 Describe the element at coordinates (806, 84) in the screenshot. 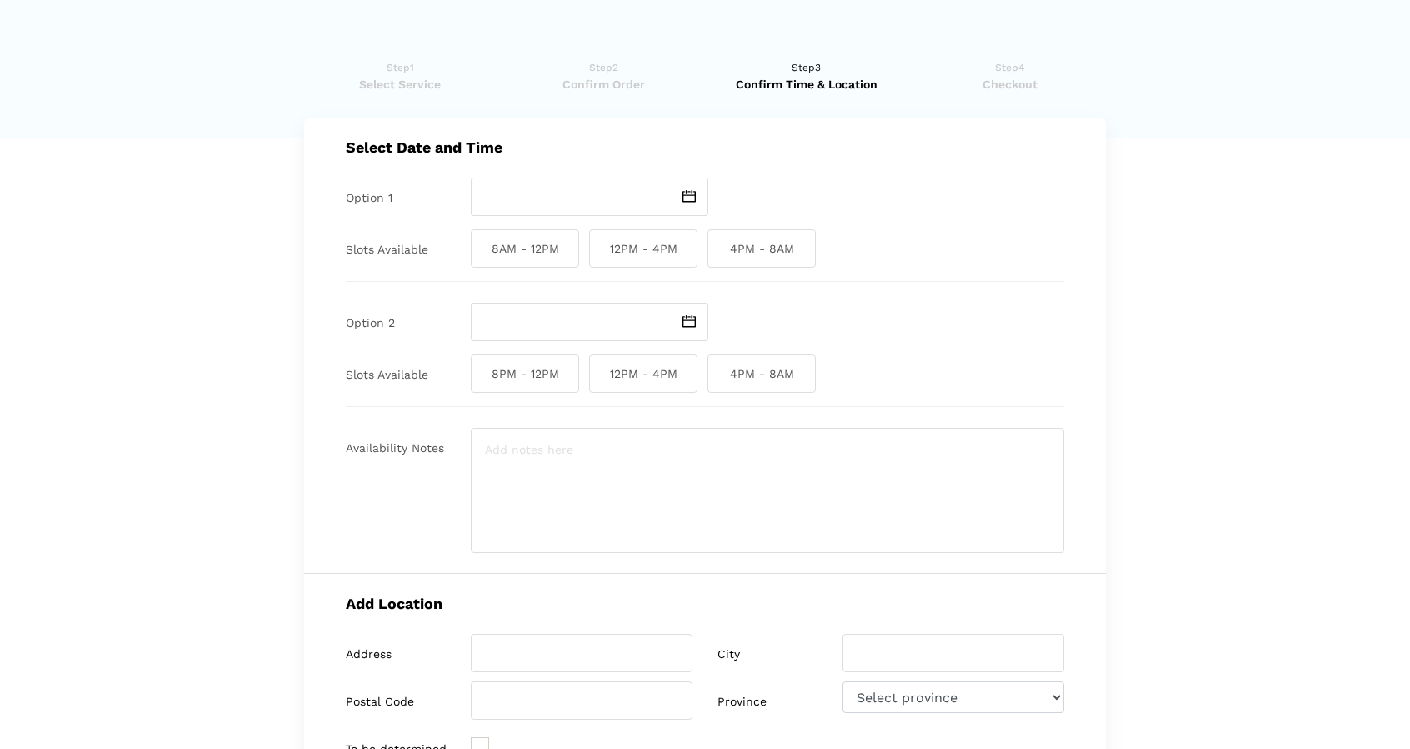

I see `span: Confirm Time & Location` at that location.